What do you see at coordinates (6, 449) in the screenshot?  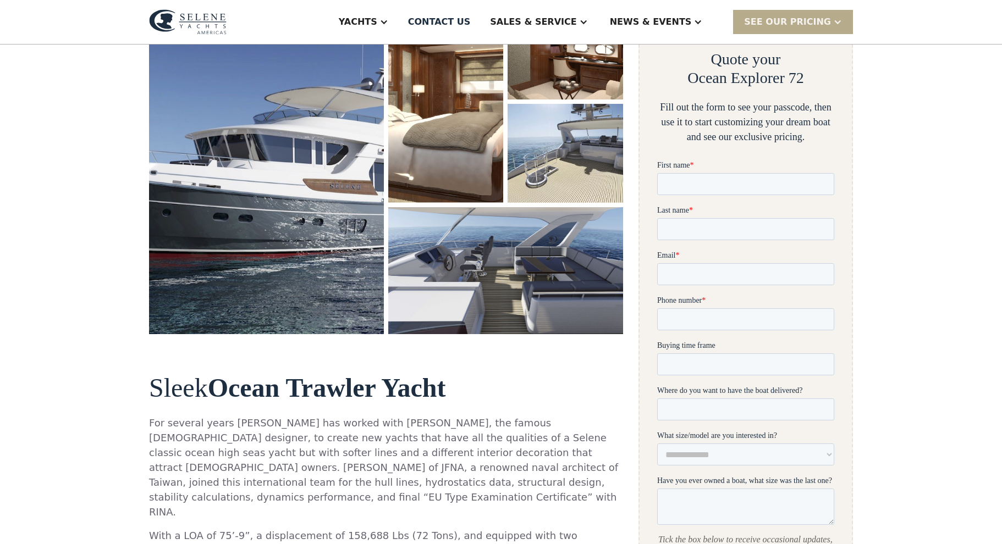 I see `input: Yes, I’d like to receive SMS updates.Reply STOP to unsubscribe at any time.` at bounding box center [6, 449].